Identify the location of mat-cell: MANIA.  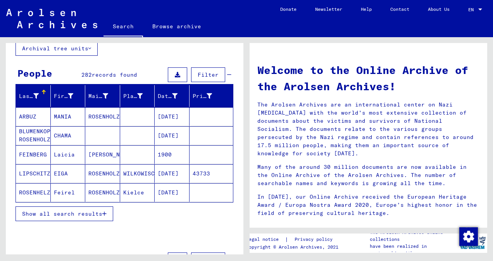
(68, 117).